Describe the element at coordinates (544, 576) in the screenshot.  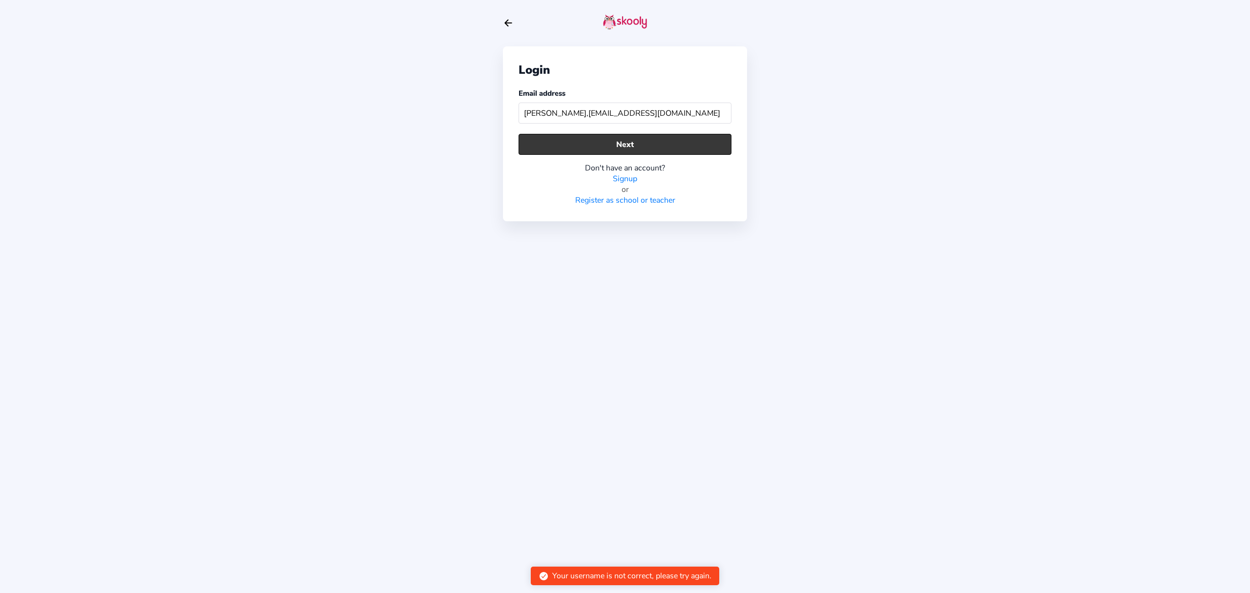
I see `ion-icon: checkmark circle` at that location.